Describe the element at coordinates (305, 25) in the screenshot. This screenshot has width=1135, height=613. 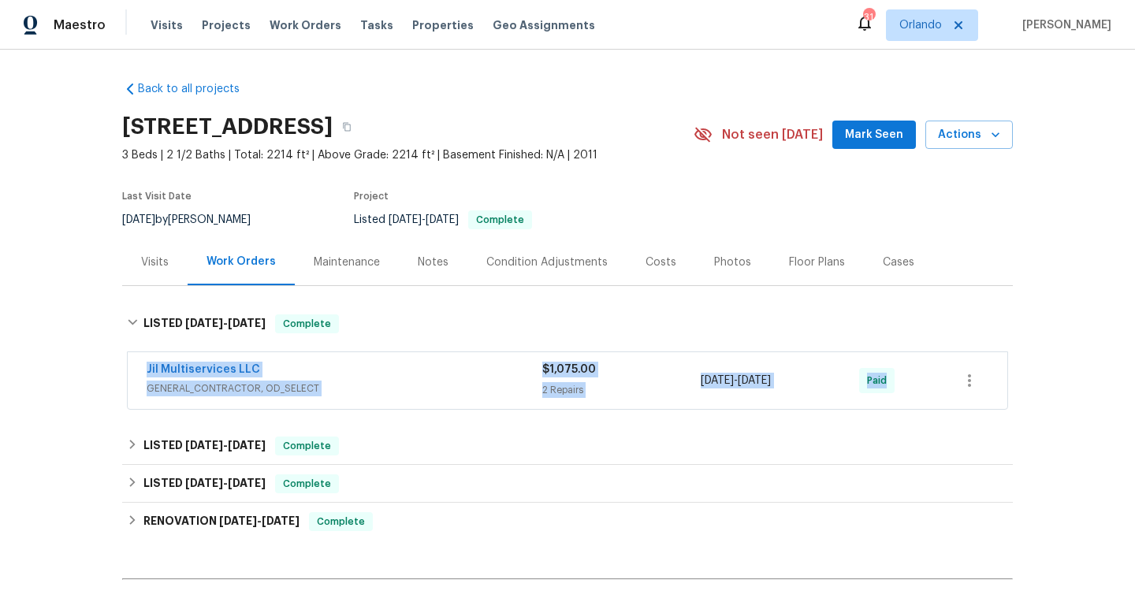
I see `span: Work Orders` at that location.